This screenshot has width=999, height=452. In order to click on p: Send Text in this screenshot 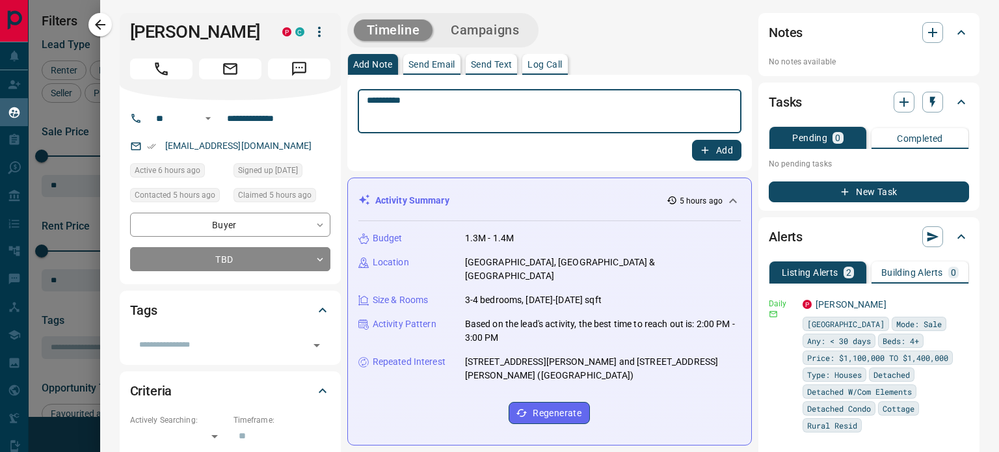, I will do `click(492, 64)`.